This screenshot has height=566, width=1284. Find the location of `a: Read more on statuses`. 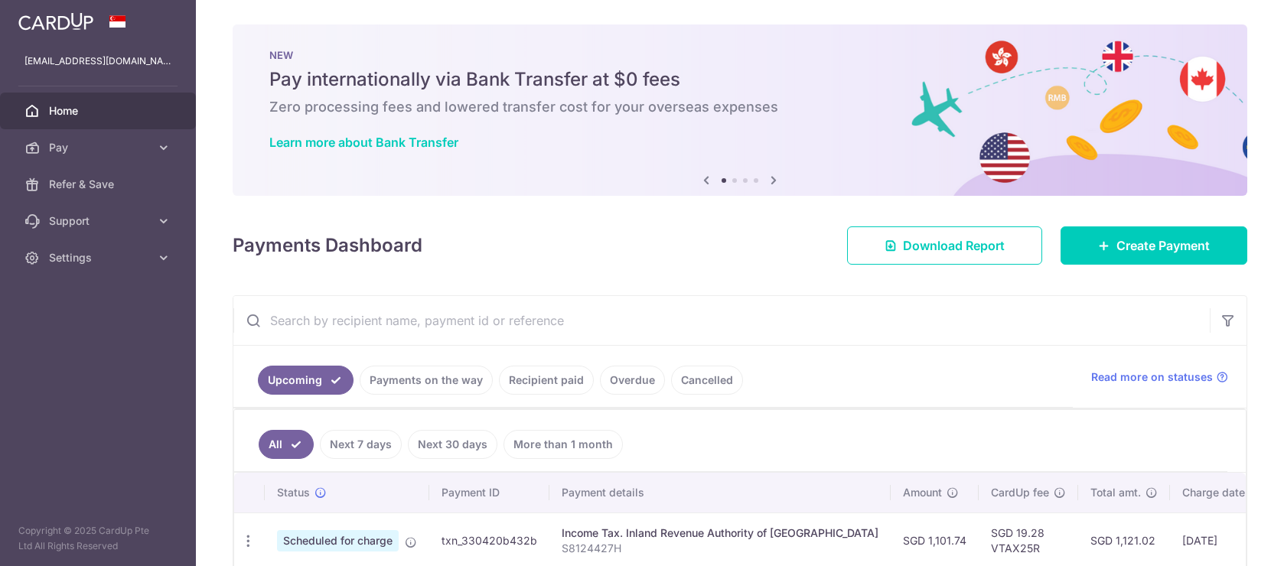

a: Read more on statuses is located at coordinates (1159, 377).